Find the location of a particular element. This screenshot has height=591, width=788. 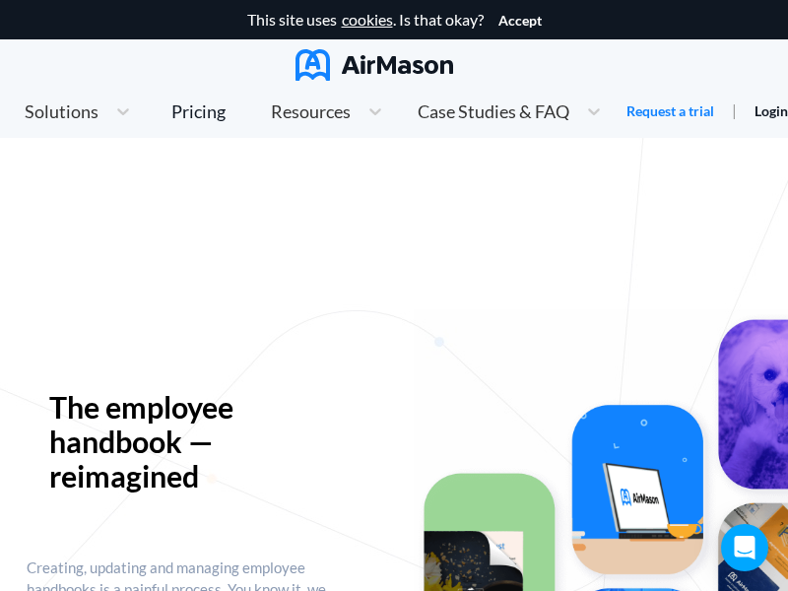

a: Request a trial is located at coordinates (670, 111).